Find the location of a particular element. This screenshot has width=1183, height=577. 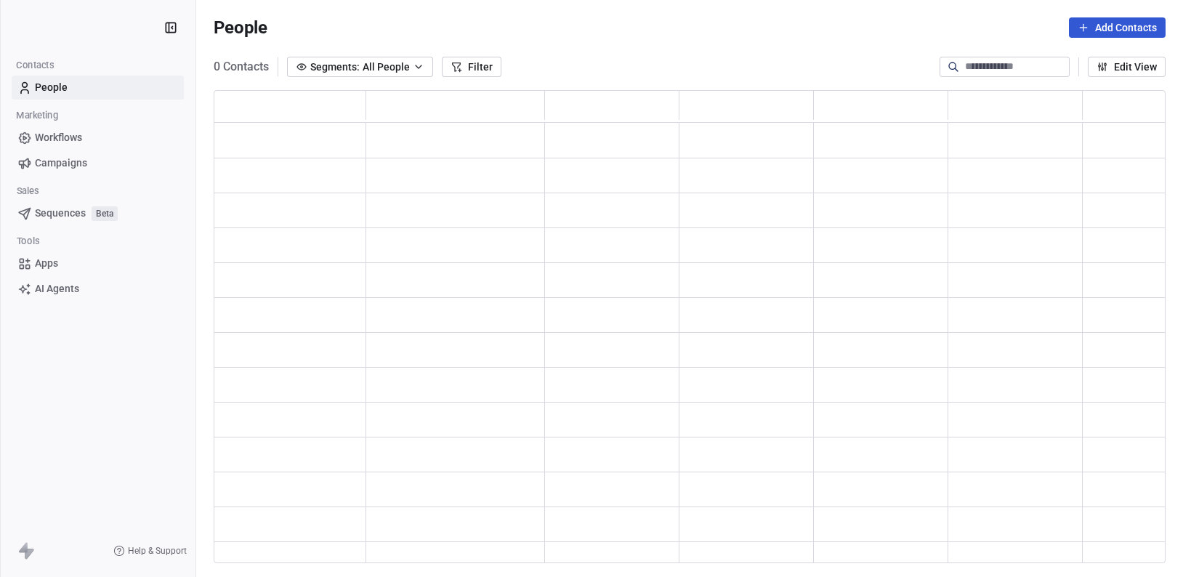

span: Apps is located at coordinates (47, 263).